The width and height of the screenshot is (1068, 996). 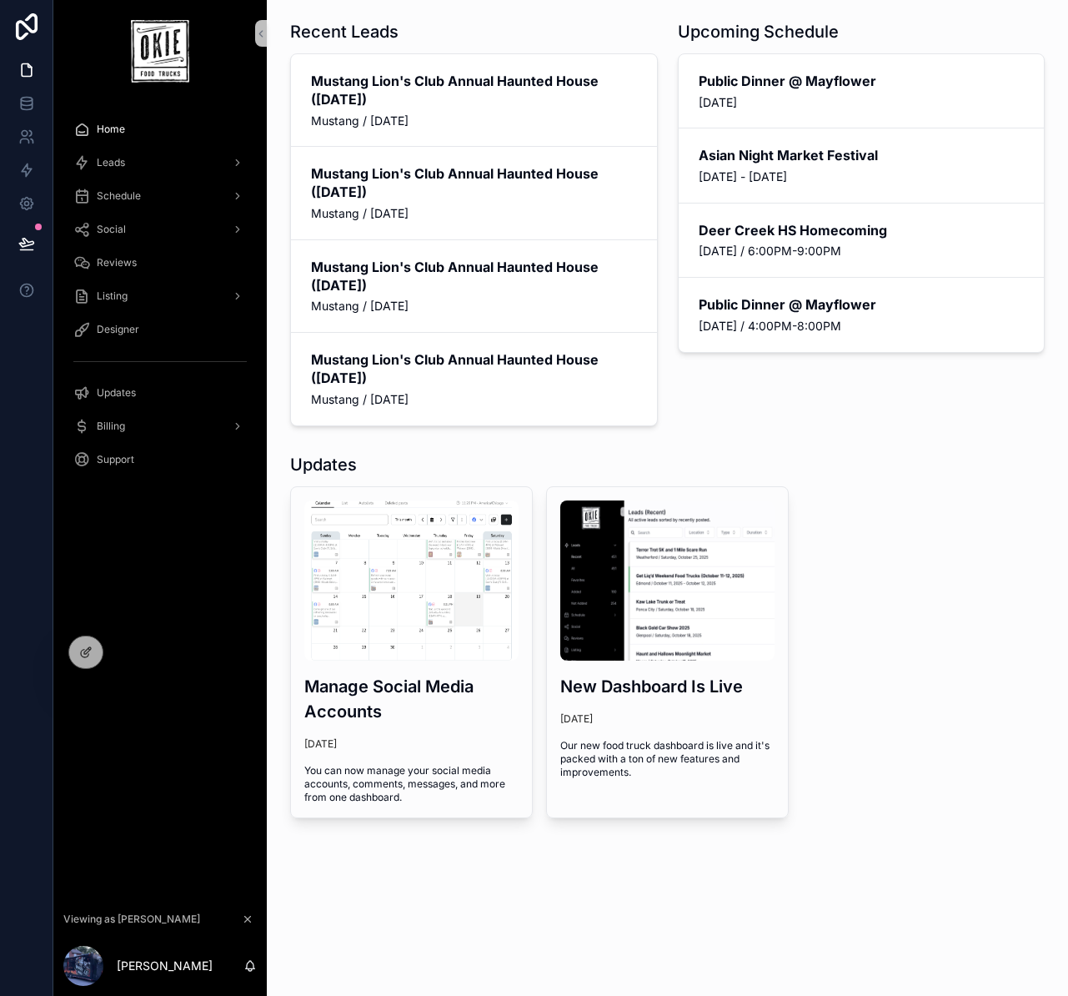 I want to click on h3: Manage Social Media Accounts, so click(x=411, y=699).